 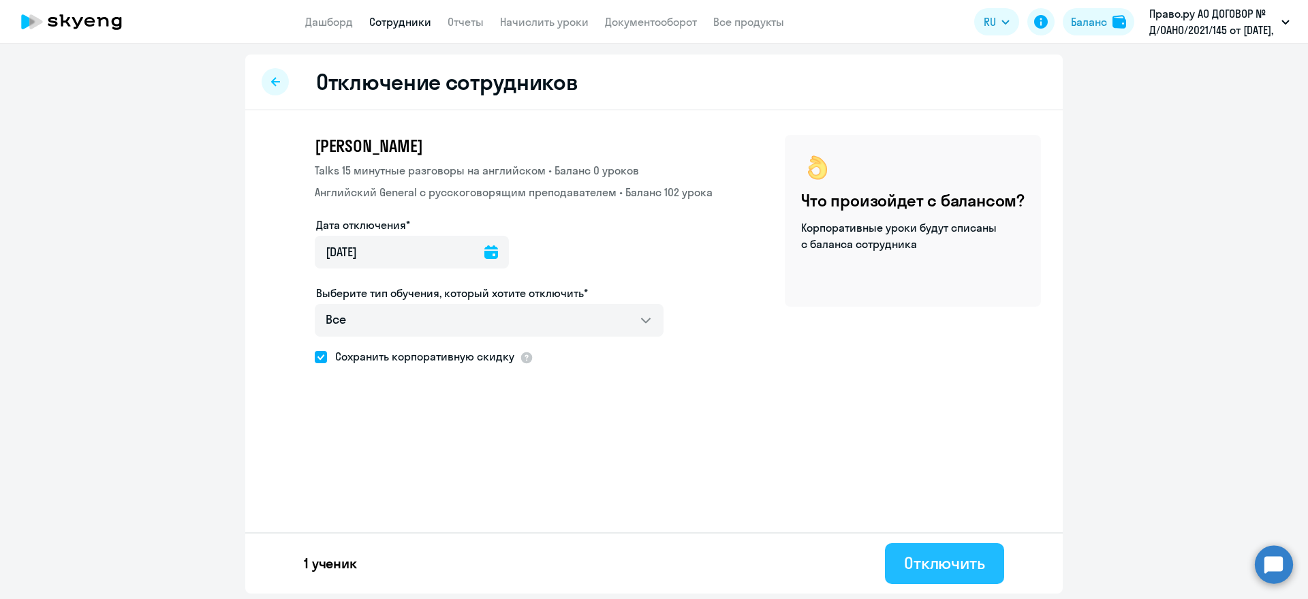 What do you see at coordinates (1098, 22) in the screenshot?
I see `button: Балансbalance` at bounding box center [1098, 22].